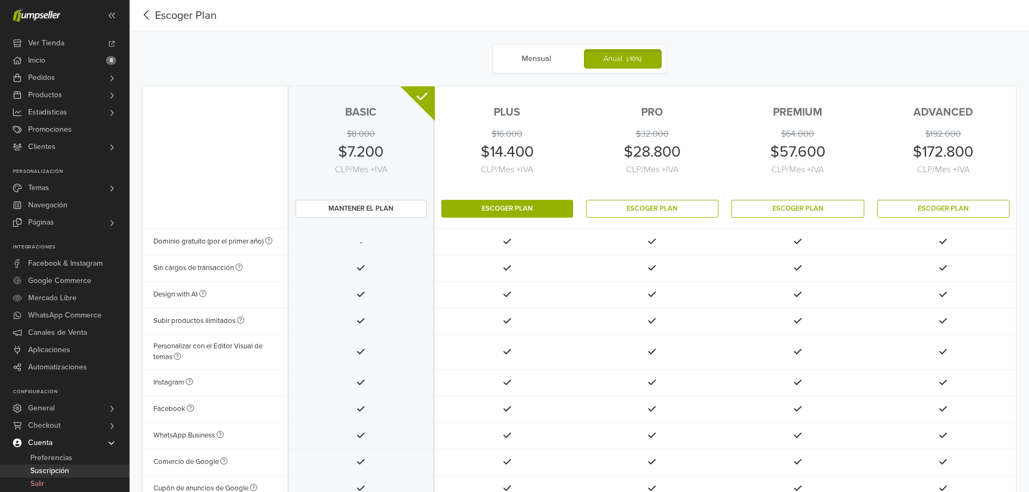 This screenshot has height=492, width=1029. Describe the element at coordinates (173, 382) in the screenshot. I see `span: Instagram` at that location.